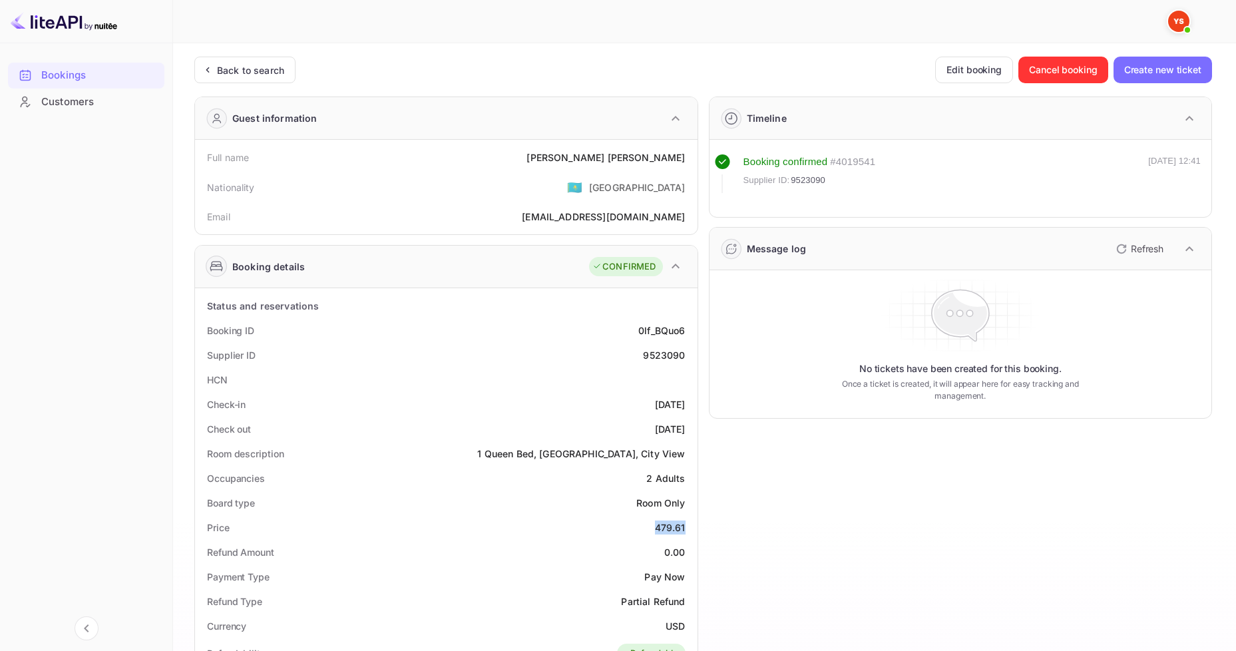  Describe the element at coordinates (785, 162) in the screenshot. I see `div: Booking confirmed` at that location.